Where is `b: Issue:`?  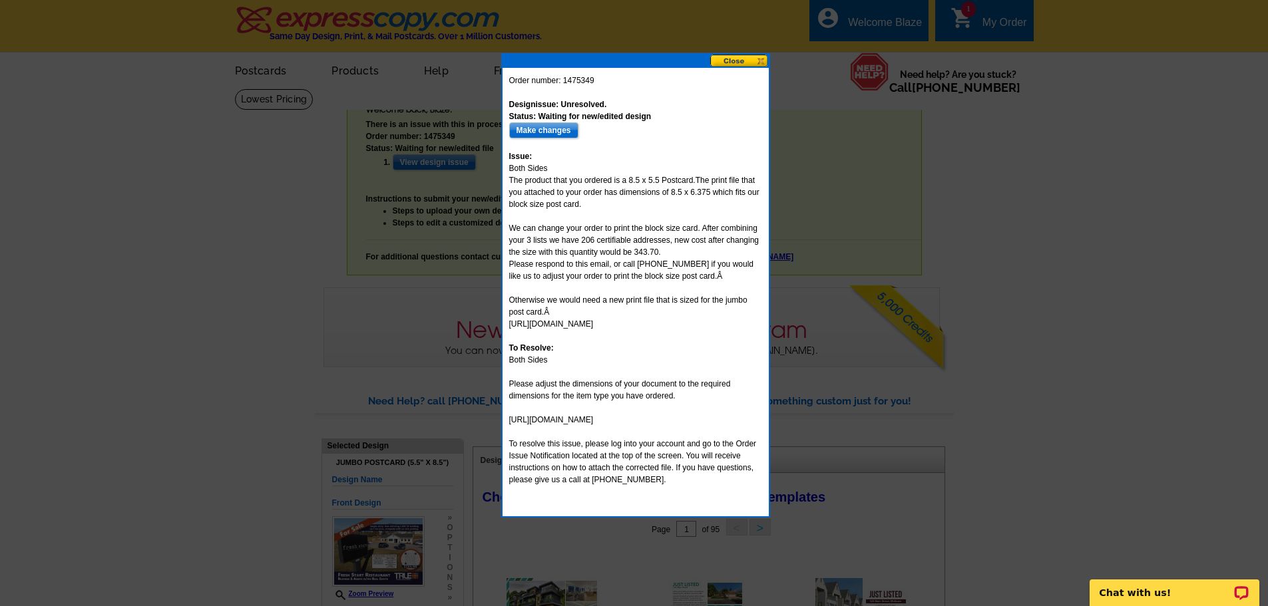
b: Issue: is located at coordinates (521, 156).